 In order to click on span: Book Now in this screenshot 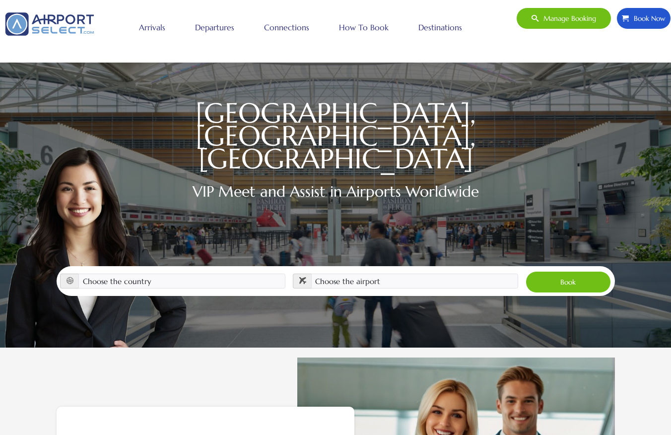, I will do `click(647, 18)`.